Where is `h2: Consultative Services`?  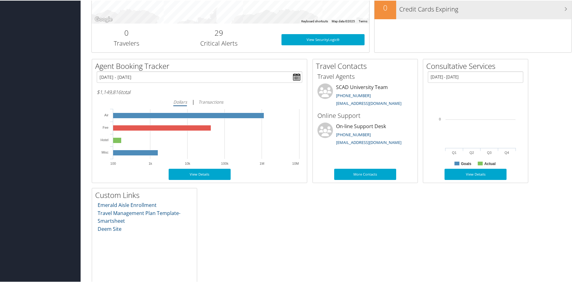
h2: Consultative Services is located at coordinates (477, 65).